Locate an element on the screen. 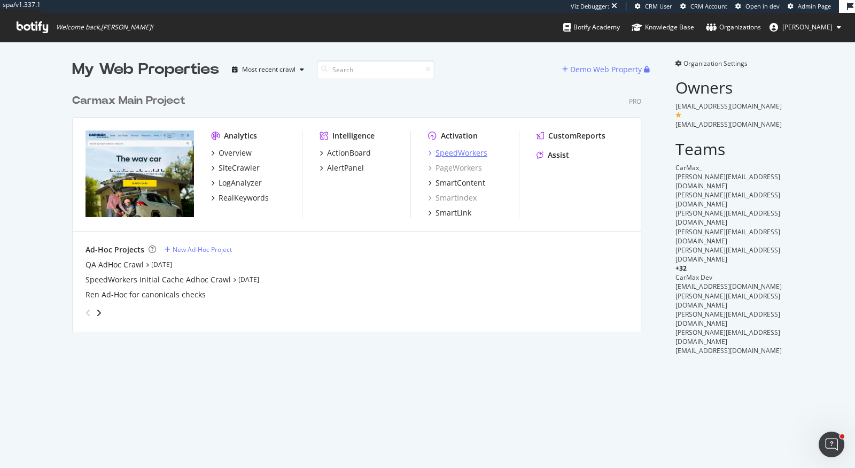 The image size is (855, 468). div: Viz Debugger: is located at coordinates (590, 6).